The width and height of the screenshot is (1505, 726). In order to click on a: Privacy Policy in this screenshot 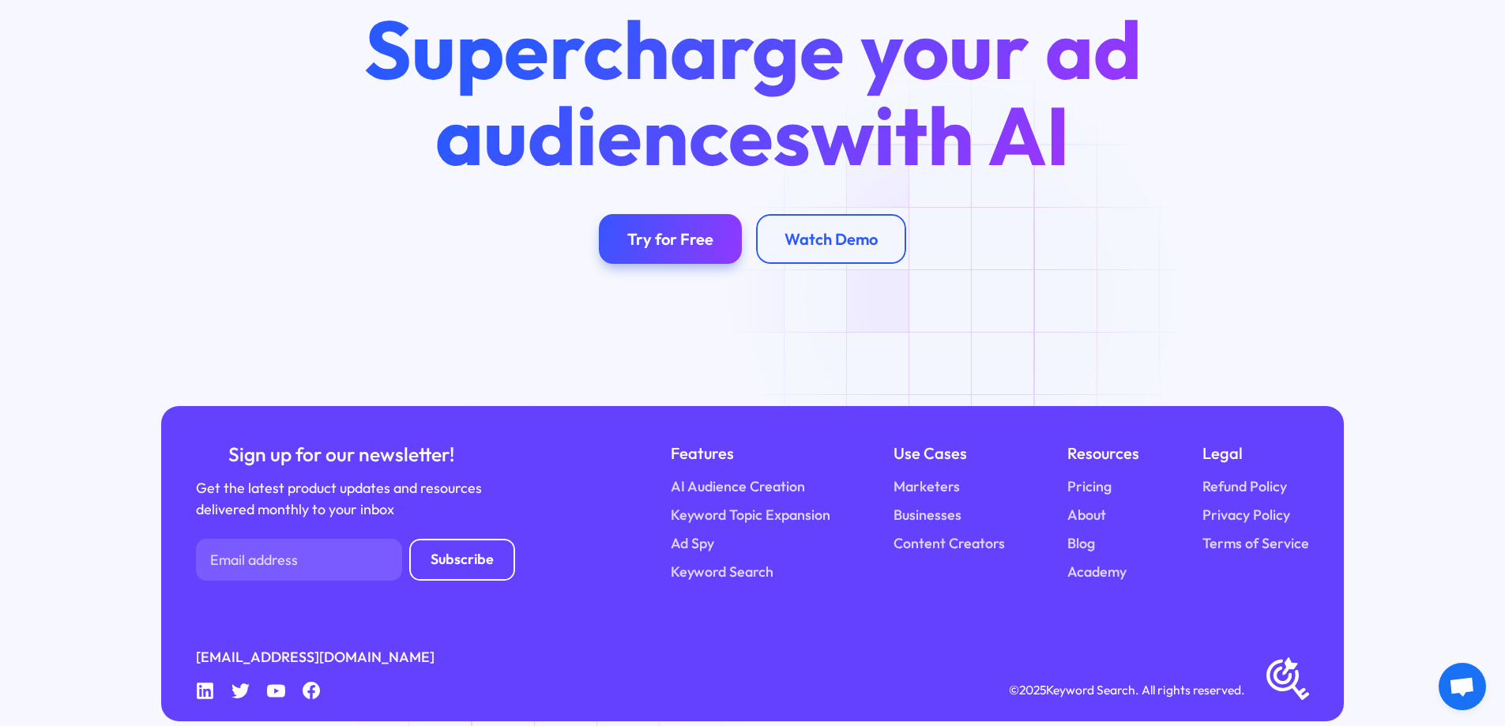, I will do `click(1246, 515)`.